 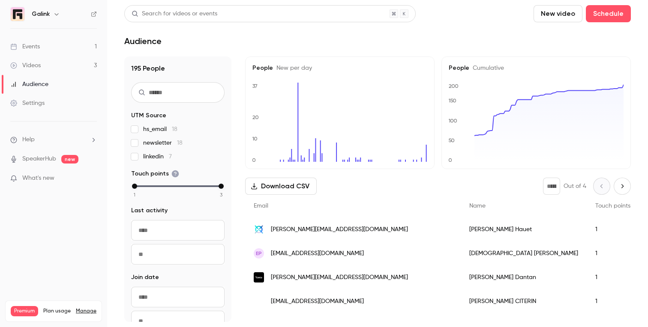 I want to click on span: linkedin, so click(x=157, y=157).